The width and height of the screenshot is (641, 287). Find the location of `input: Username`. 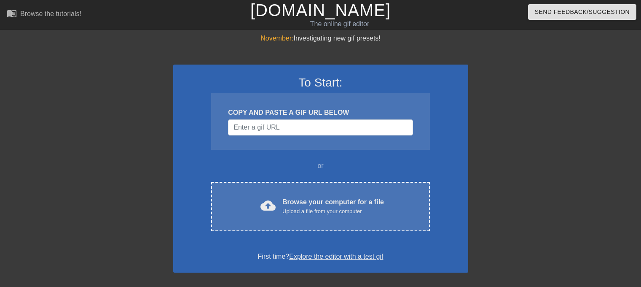

input: Username is located at coordinates (320, 127).